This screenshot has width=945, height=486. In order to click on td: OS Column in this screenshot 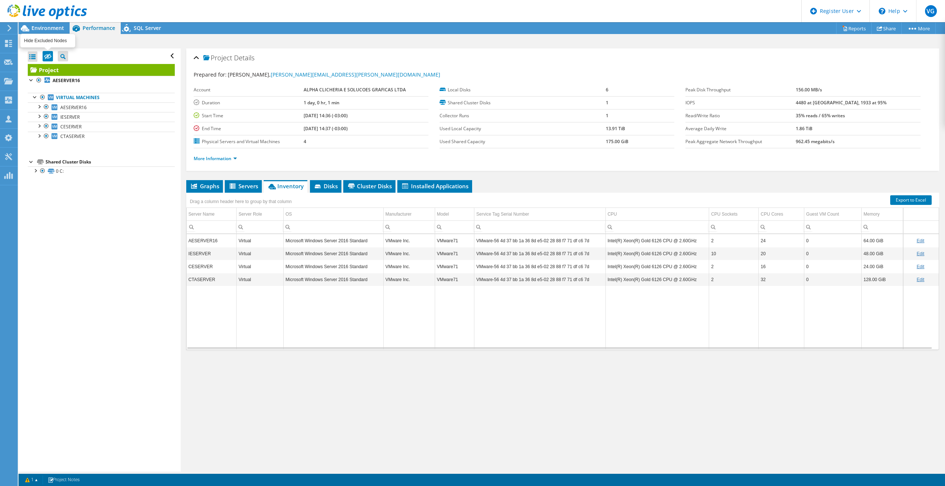, I will do `click(334, 214)`.